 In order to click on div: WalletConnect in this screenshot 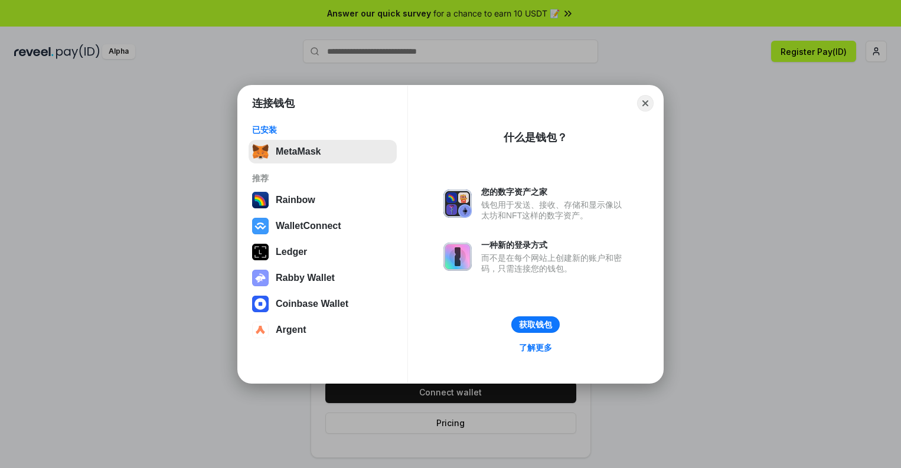, I will do `click(308, 226)`.